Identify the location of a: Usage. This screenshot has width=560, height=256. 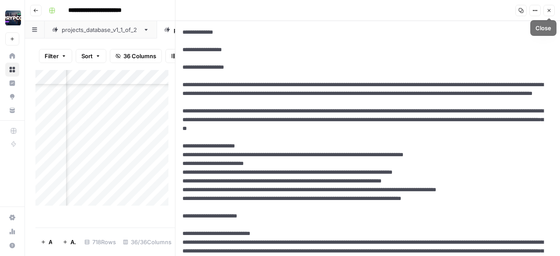
(12, 231).